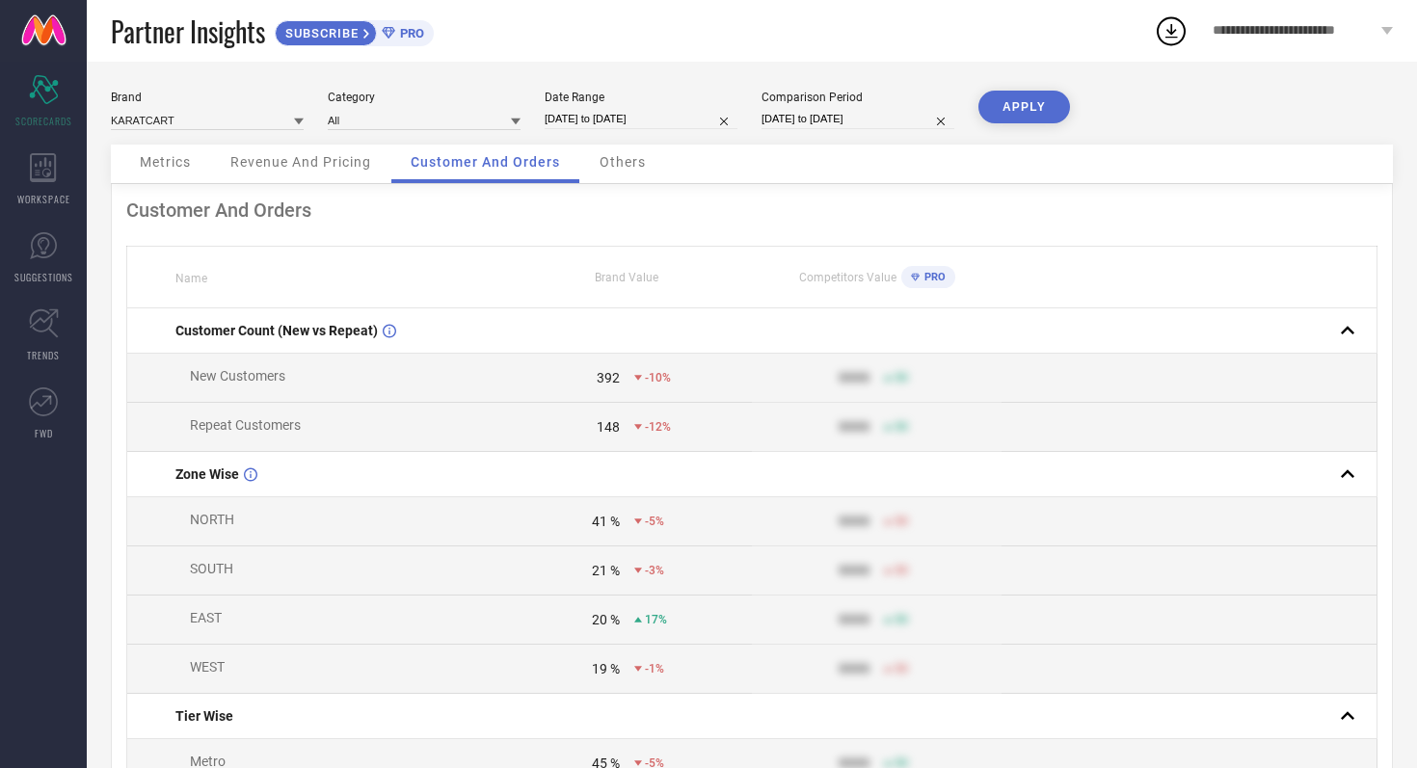 This screenshot has width=1417, height=768. Describe the element at coordinates (1023, 107) in the screenshot. I see `button: APPLY` at that location.